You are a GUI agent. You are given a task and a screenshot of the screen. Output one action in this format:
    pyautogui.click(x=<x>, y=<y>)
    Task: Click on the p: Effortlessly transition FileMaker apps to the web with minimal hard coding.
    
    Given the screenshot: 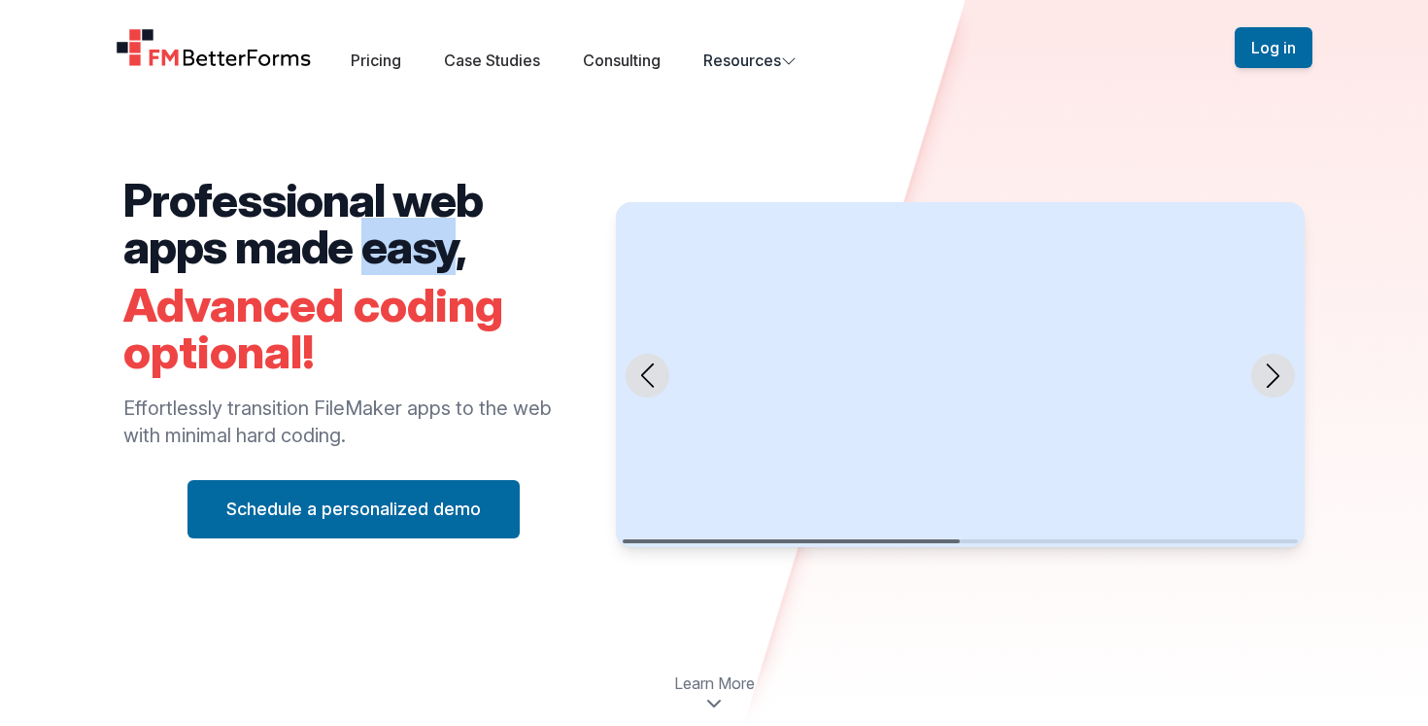 What is the action you would take?
    pyautogui.click(x=354, y=422)
    